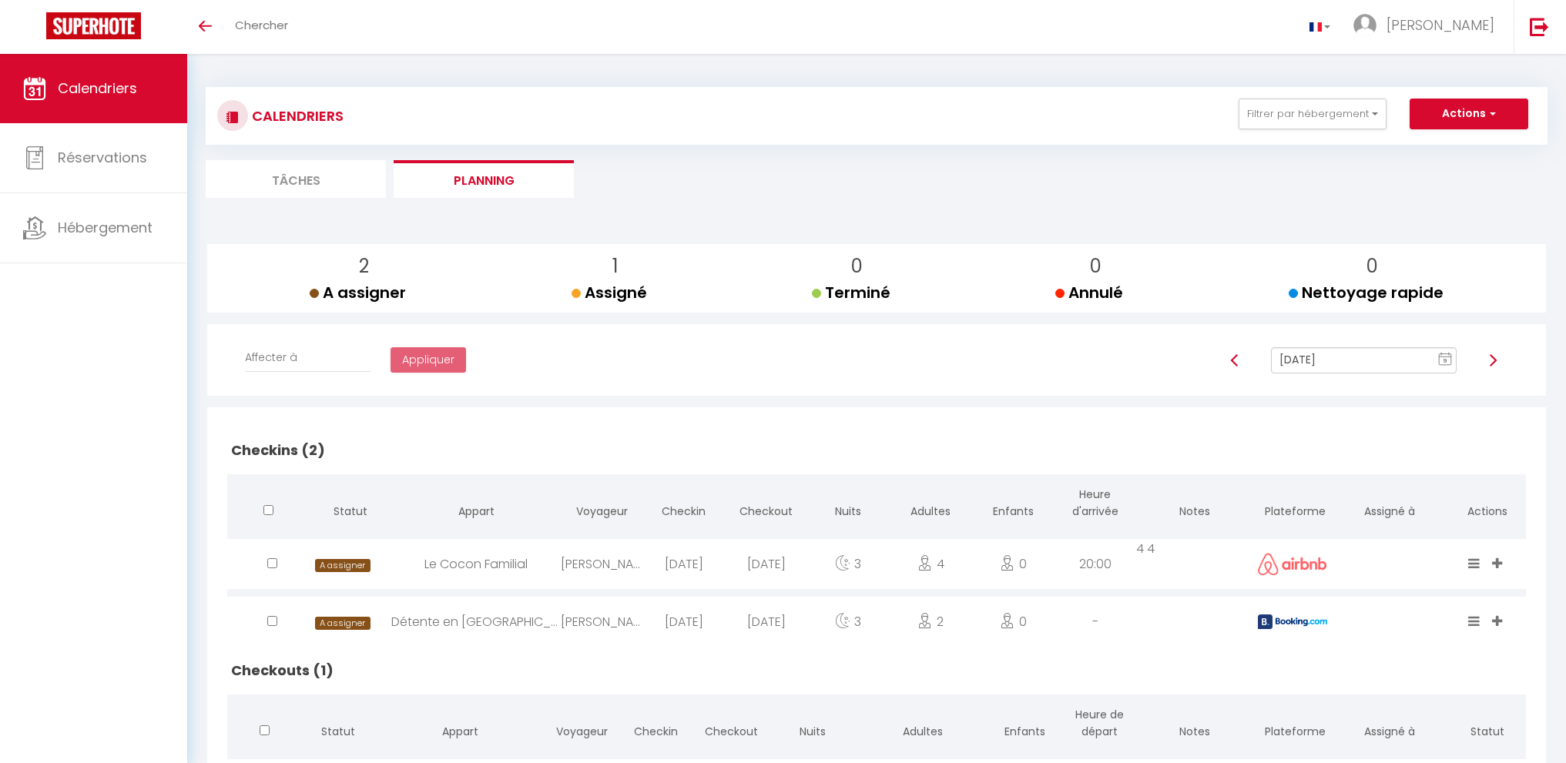  What do you see at coordinates (475, 564) in the screenshot?
I see `div: Le Cocon Familial` at bounding box center [475, 564].